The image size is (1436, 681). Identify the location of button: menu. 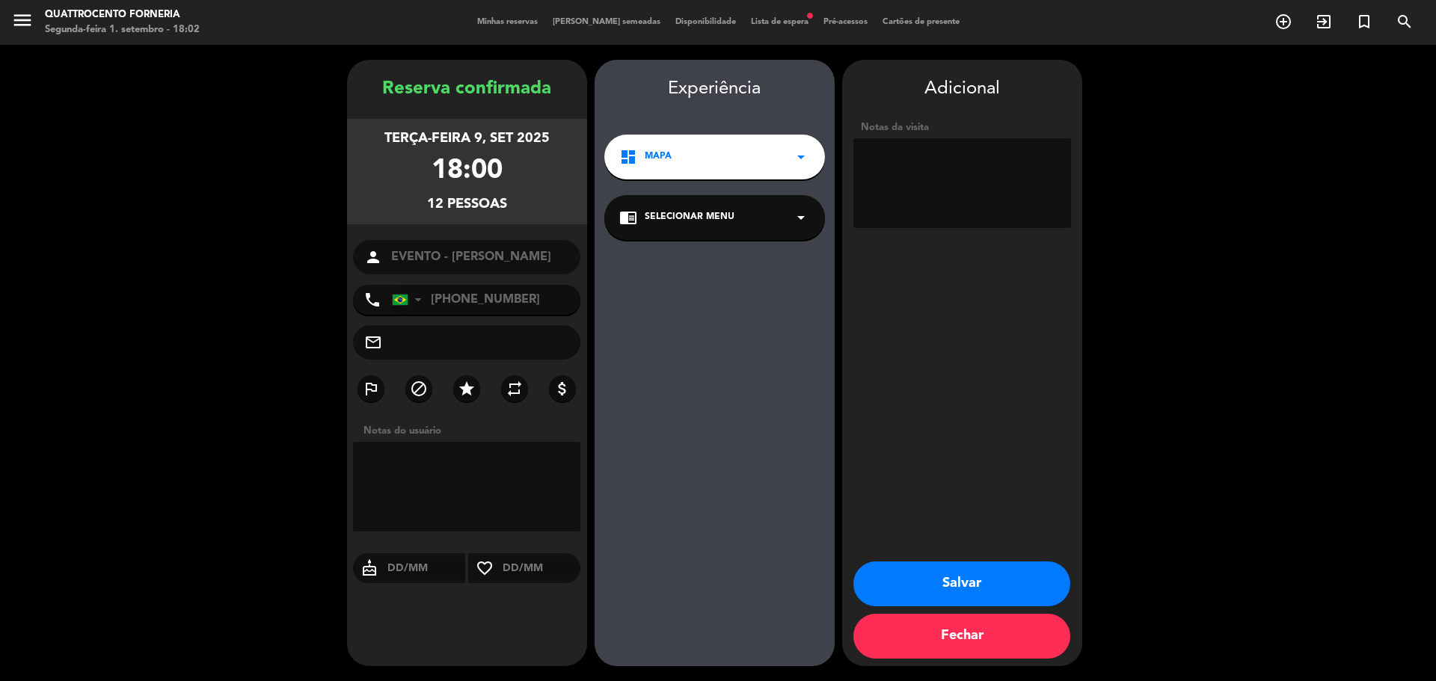
(22, 22).